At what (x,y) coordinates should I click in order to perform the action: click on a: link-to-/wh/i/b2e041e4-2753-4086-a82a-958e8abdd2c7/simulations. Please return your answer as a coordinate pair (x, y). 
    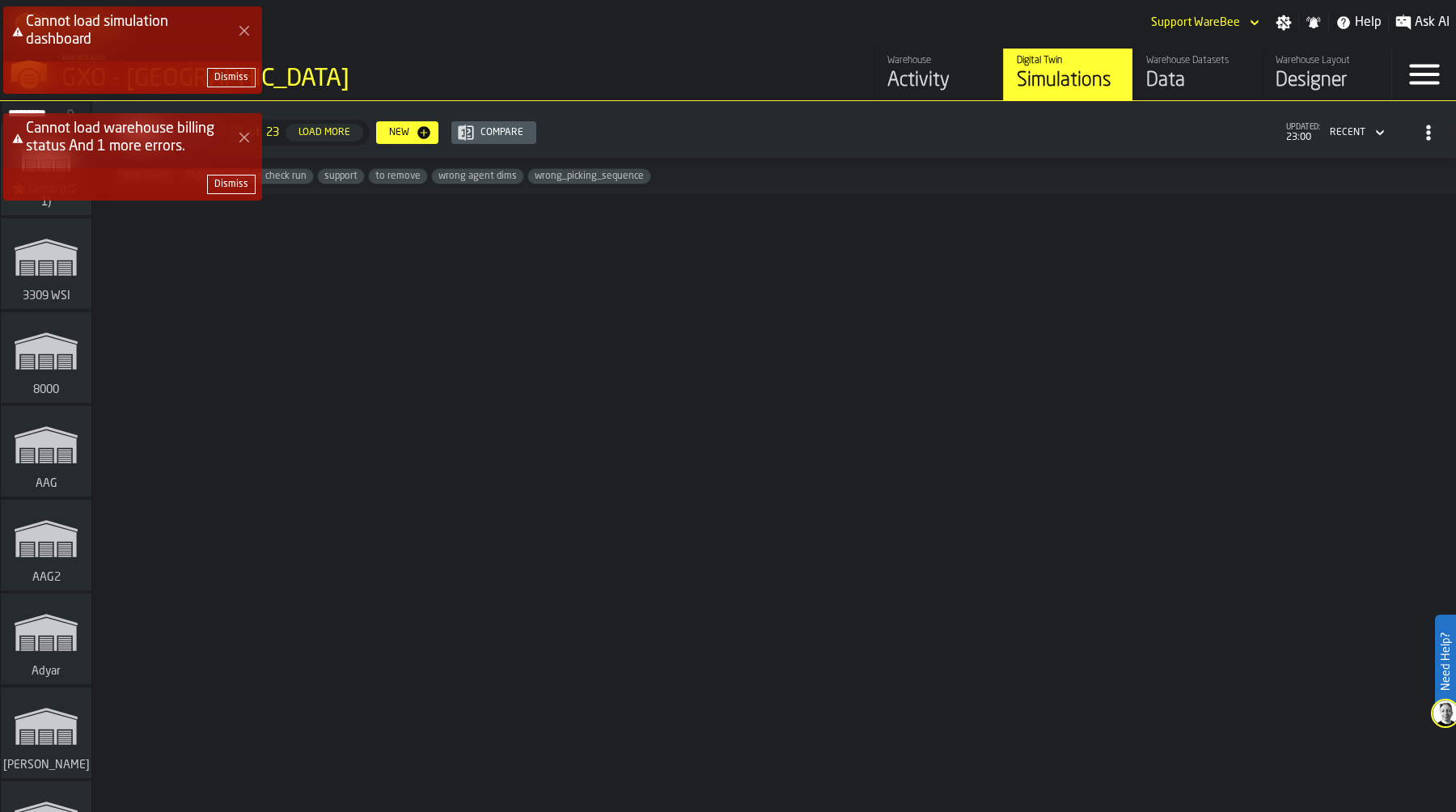
    Looking at the image, I should click on (46, 359).